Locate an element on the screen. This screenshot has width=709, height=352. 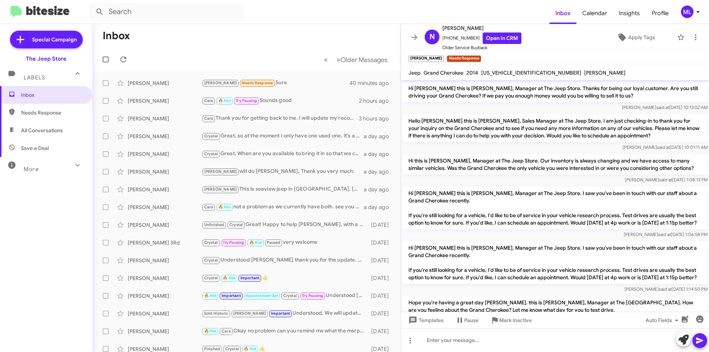
small: Needs Response is located at coordinates (464, 59).